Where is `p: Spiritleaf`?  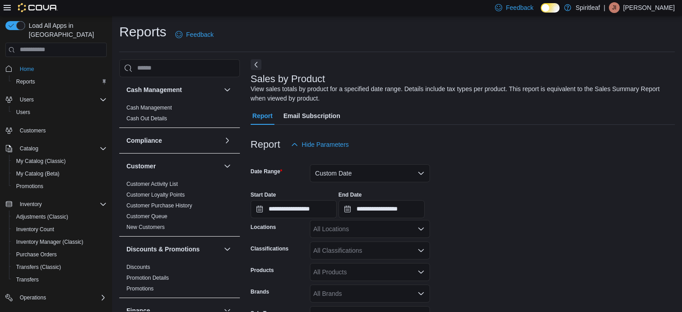
p: Spiritleaf is located at coordinates (588, 8).